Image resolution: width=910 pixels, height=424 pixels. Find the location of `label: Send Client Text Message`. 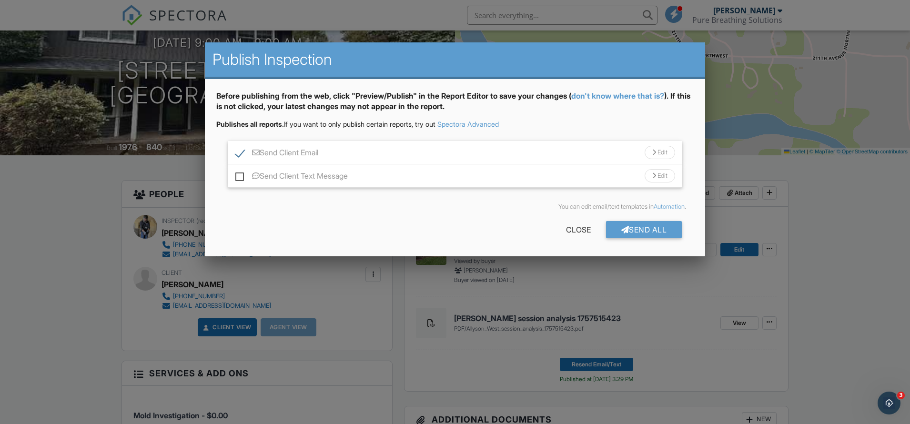

label: Send Client Text Message is located at coordinates (291, 177).